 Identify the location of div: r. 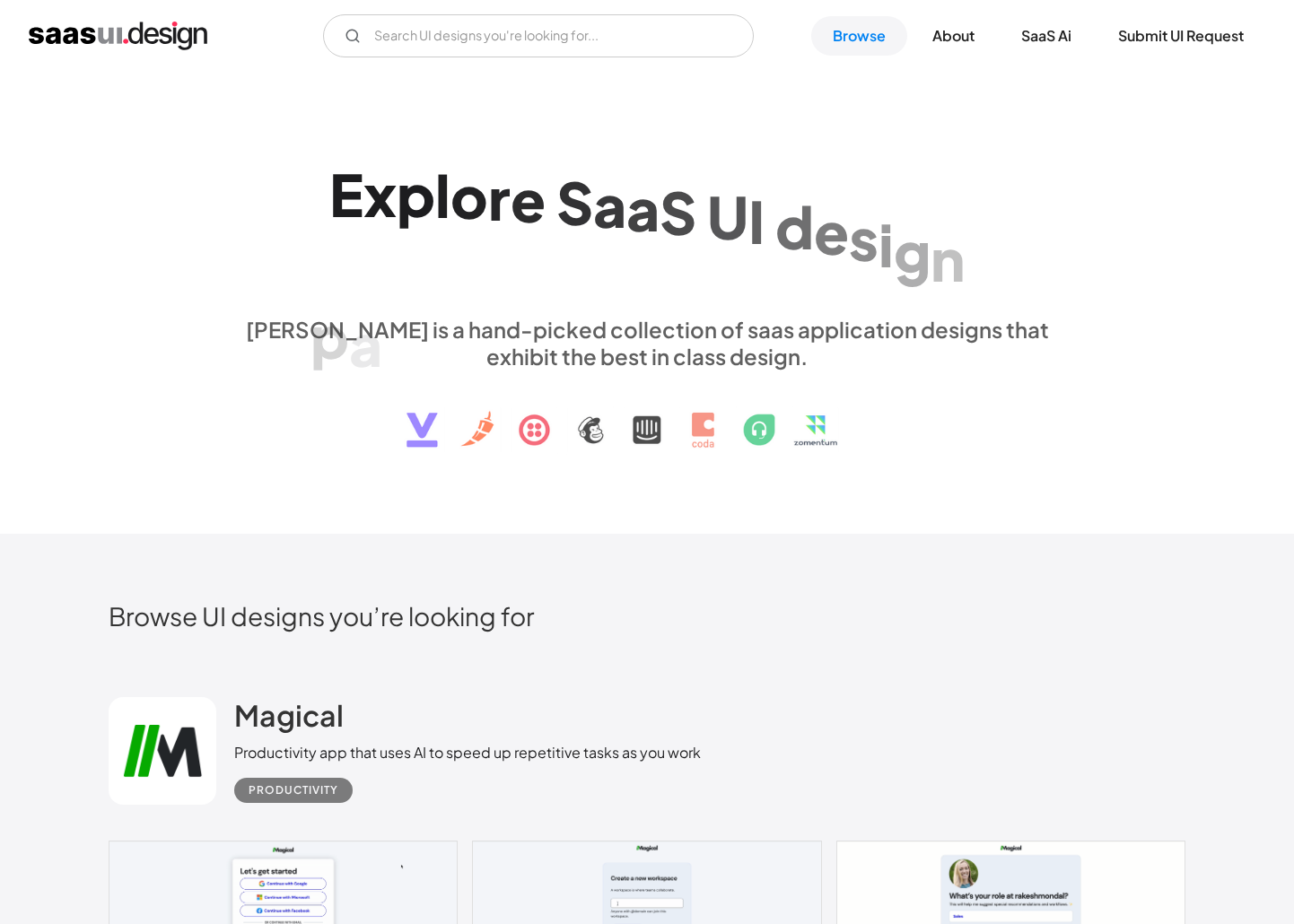
(499, 198).